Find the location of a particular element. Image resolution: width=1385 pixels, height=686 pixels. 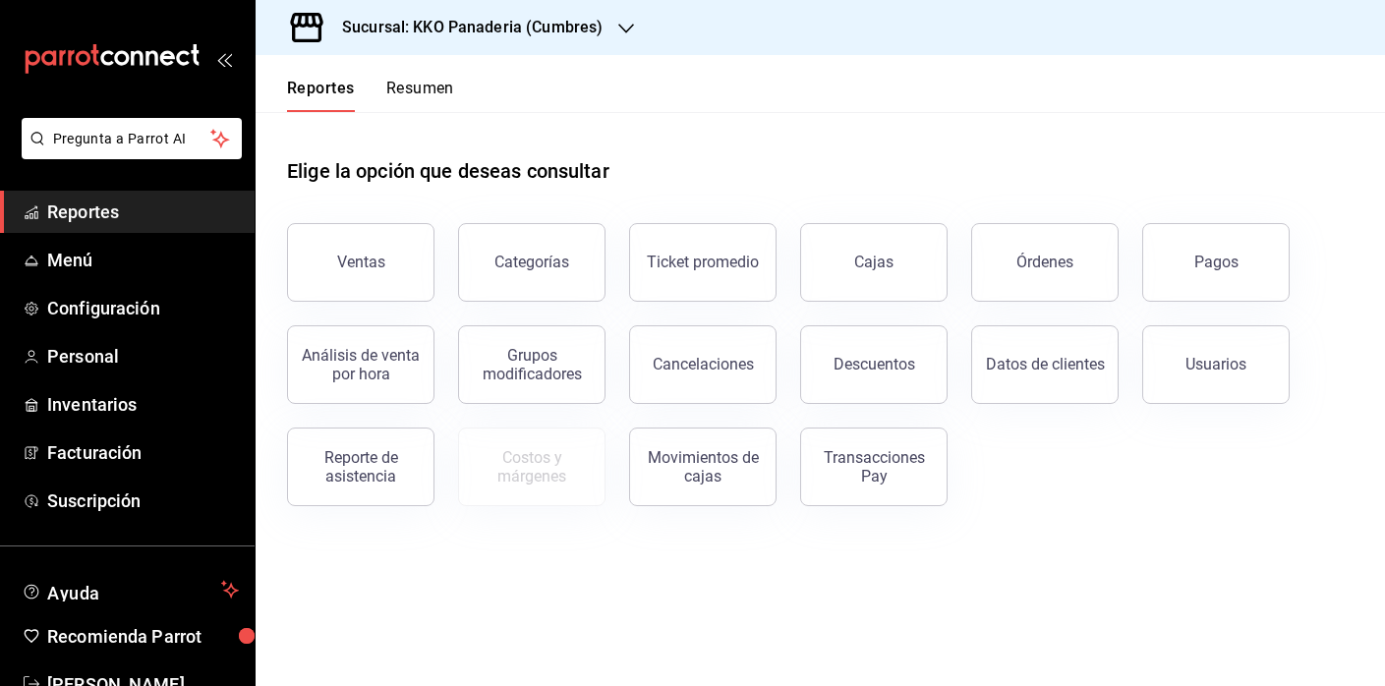

div: navigation tabs is located at coordinates (371, 95).